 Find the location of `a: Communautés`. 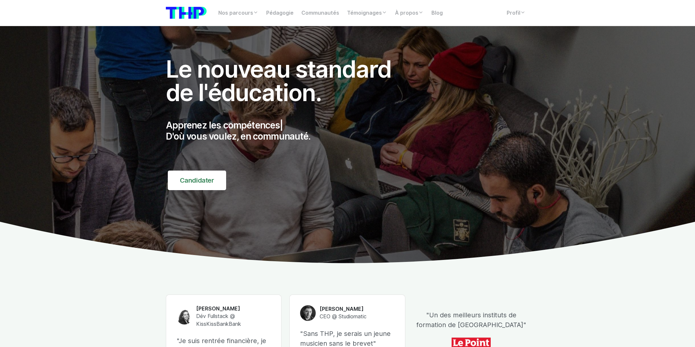

a: Communautés is located at coordinates (320, 13).